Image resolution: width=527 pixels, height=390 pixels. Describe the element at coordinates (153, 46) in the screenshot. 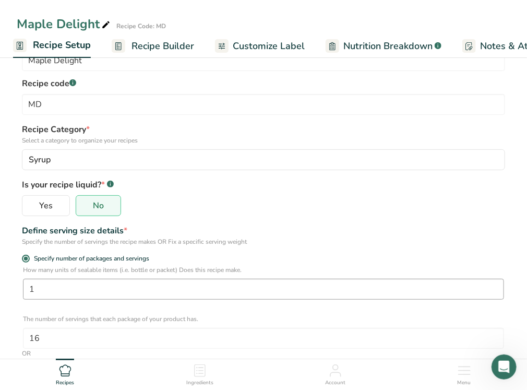

I see `a: Recipe Builder` at that location.